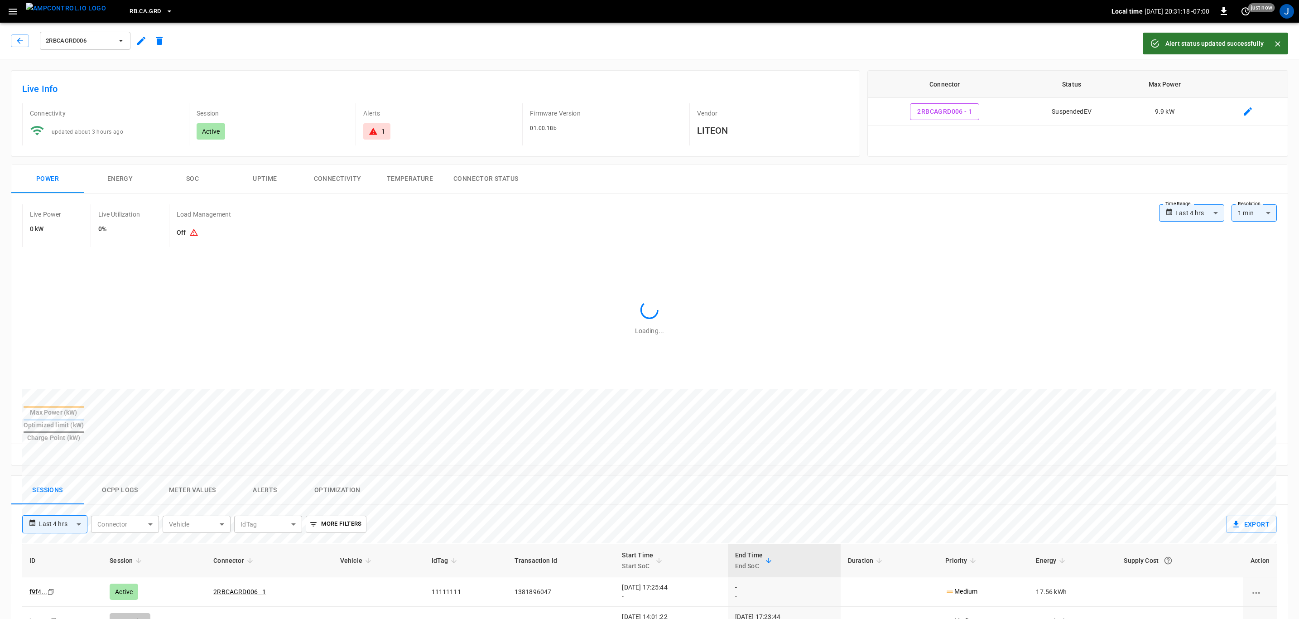 The height and width of the screenshot is (619, 1299). Describe the element at coordinates (439, 113) in the screenshot. I see `p: Alerts` at that location.